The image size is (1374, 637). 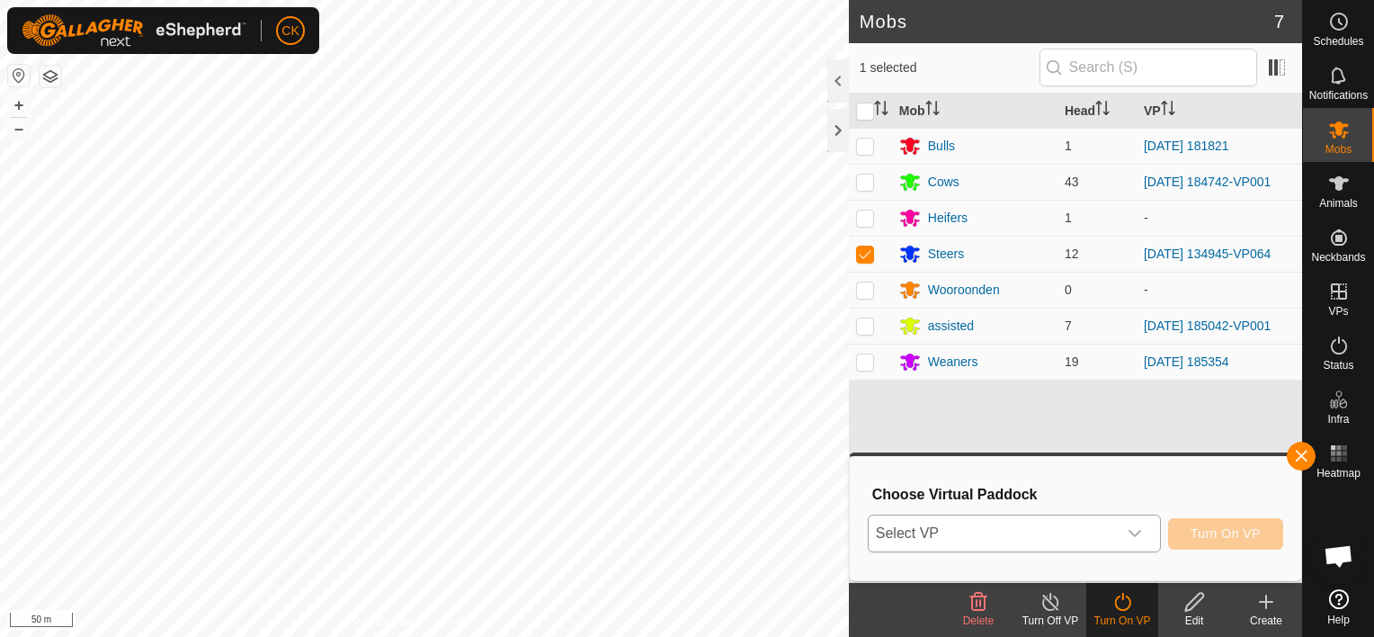 I want to click on span: Turn On VP, so click(x=1226, y=533).